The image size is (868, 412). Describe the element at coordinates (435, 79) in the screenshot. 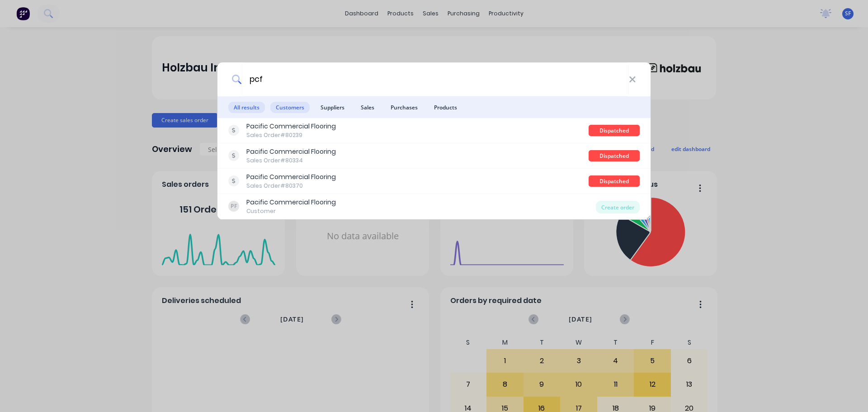

I see `input: Start typing a customer or supplier name to create a new order...` at that location.